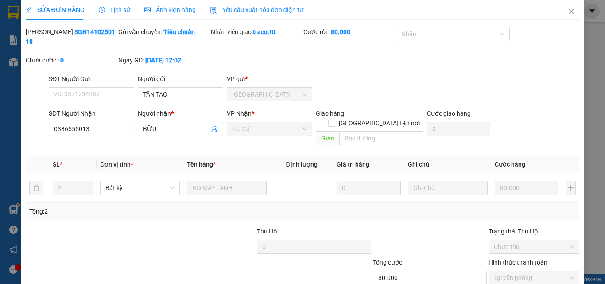 The image size is (605, 284). What do you see at coordinates (36, 188) in the screenshot?
I see `button: delete` at bounding box center [36, 188].